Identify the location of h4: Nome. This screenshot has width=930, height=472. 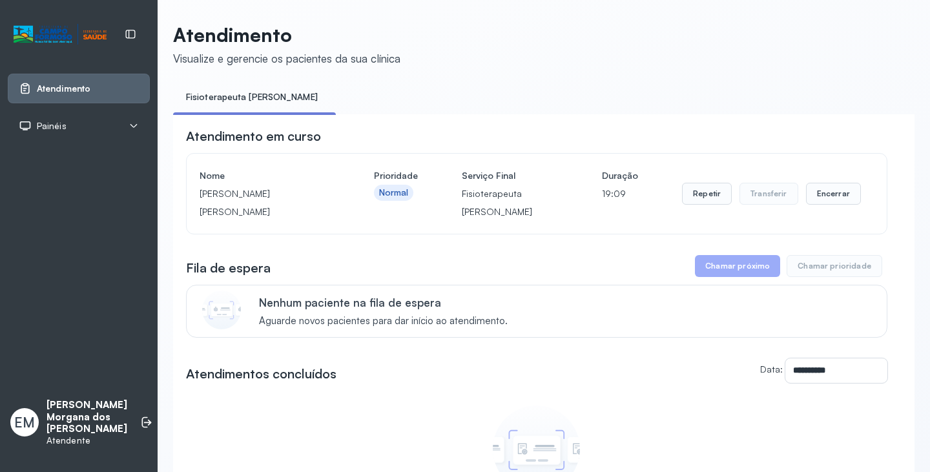
(265, 176).